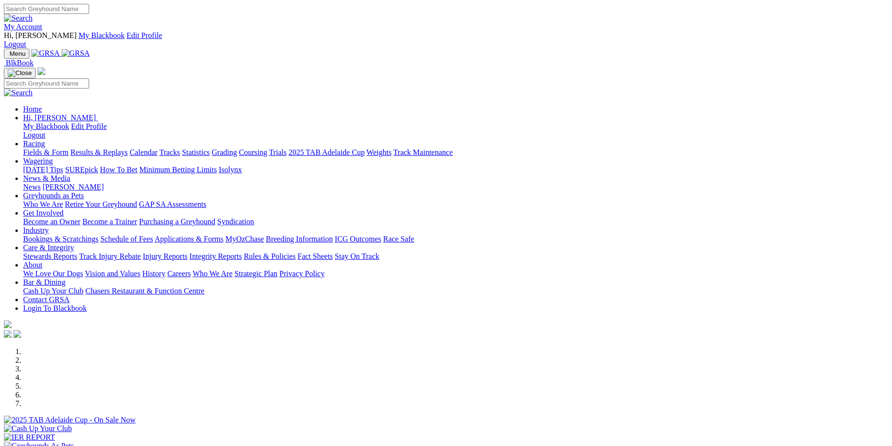 Image resolution: width=892 pixels, height=446 pixels. Describe the element at coordinates (165, 256) in the screenshot. I see `a: Injury Reports` at that location.